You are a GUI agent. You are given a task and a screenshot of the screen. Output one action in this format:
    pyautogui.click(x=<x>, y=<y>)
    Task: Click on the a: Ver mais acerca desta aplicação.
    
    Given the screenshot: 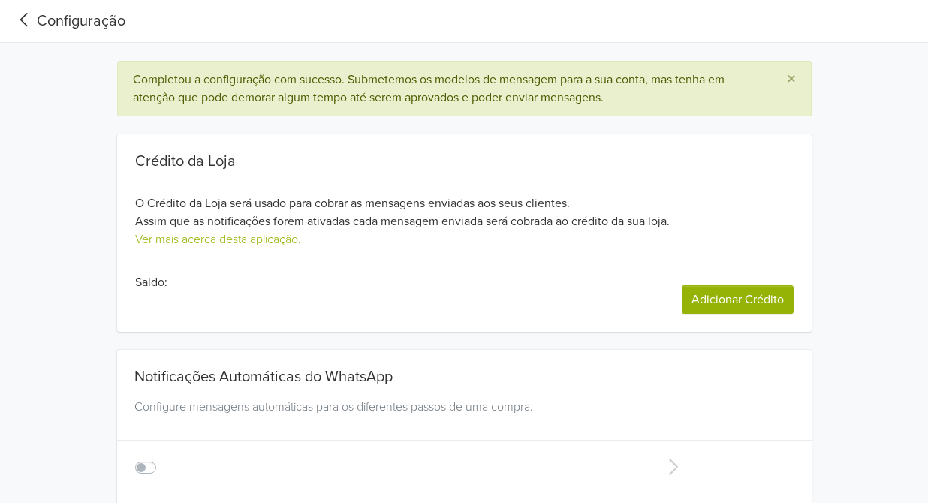 What is the action you would take?
    pyautogui.click(x=218, y=240)
    